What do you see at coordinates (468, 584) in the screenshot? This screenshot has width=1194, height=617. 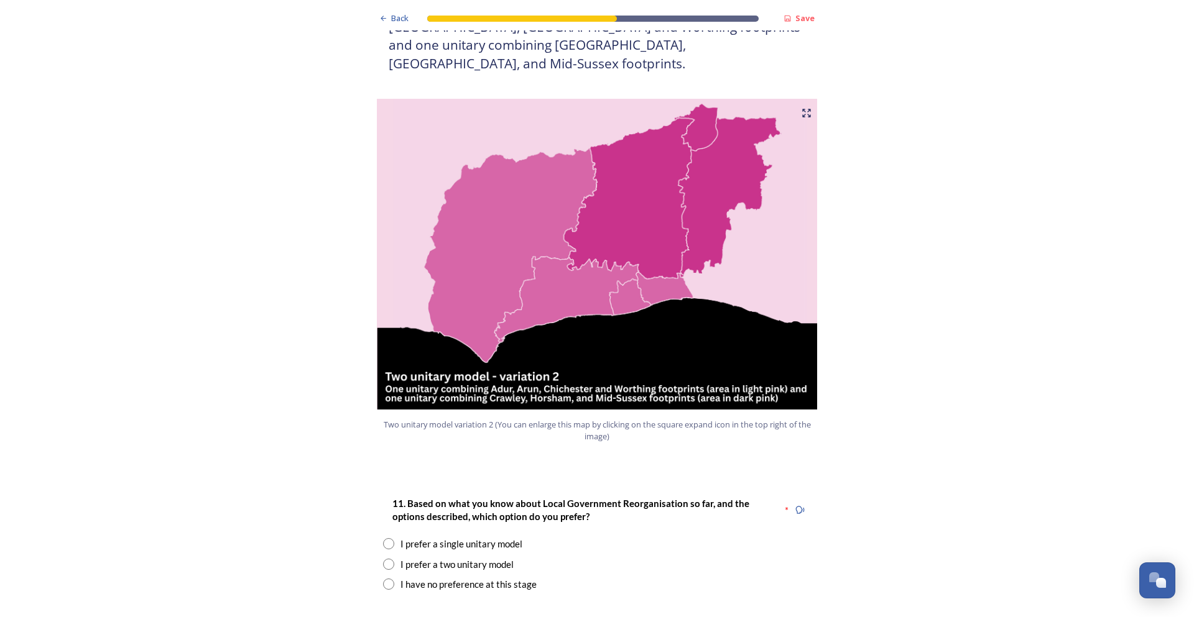 I see `div: I have no preference at this stage` at bounding box center [468, 584].